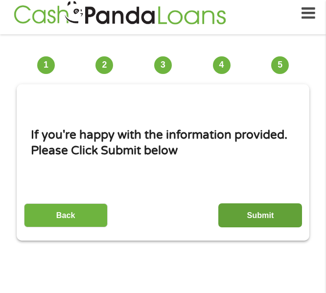 The width and height of the screenshot is (326, 293). I want to click on input: Back, so click(66, 215).